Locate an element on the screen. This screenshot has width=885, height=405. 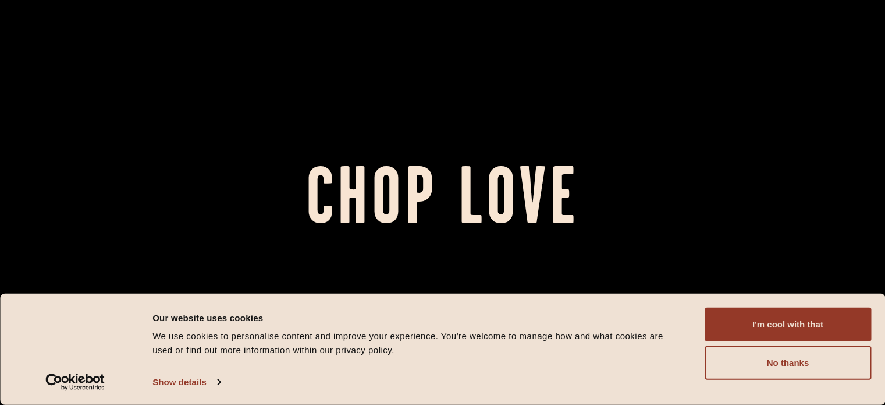
a: Usercentrics Cookiebot - opens in a new window is located at coordinates (75, 382).